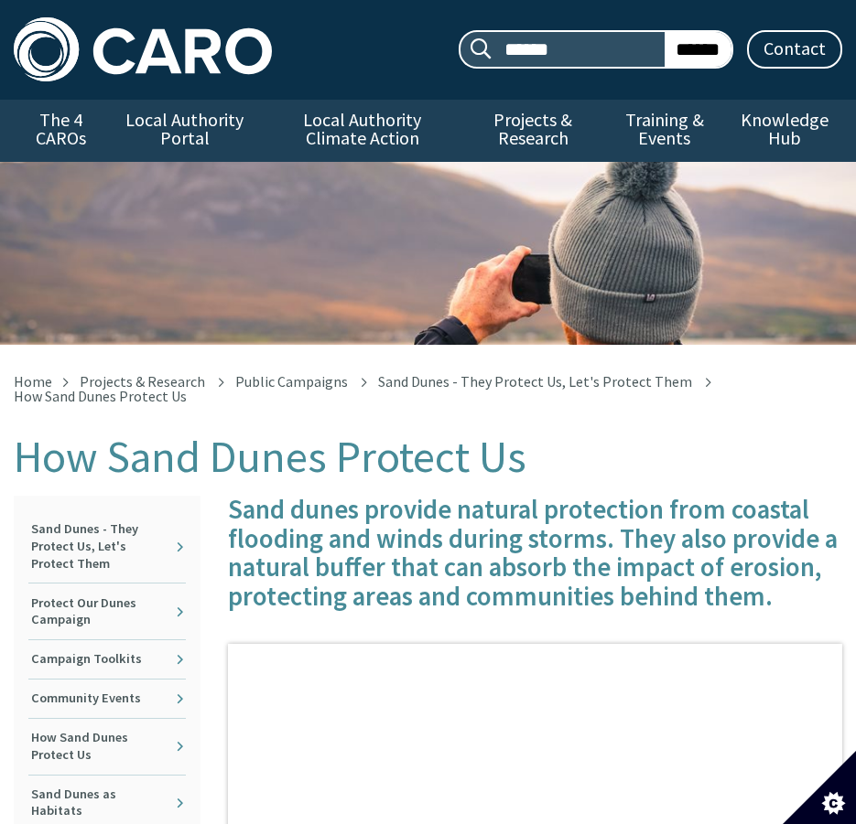 The width and height of the screenshot is (856, 824). What do you see at coordinates (362, 131) in the screenshot?
I see `a: Local Authority Climate Action` at bounding box center [362, 131].